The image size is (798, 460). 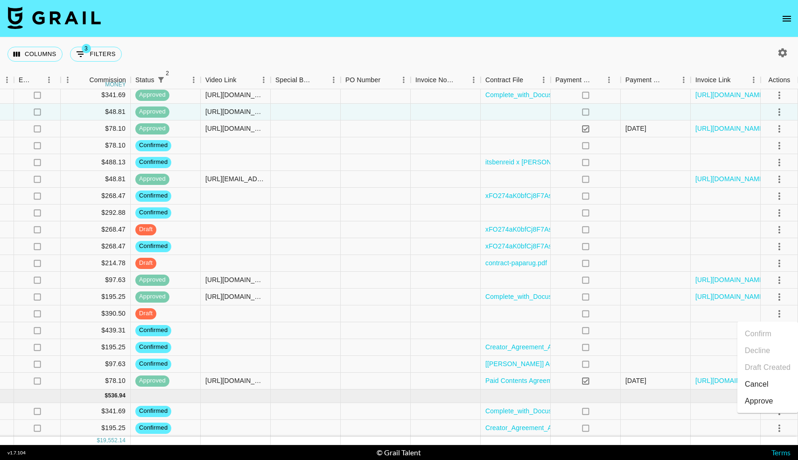 I want to click on div: money, so click(x=115, y=84).